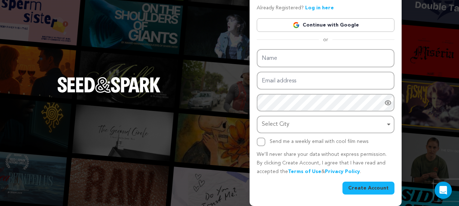 This screenshot has height=206, width=459. What do you see at coordinates (326, 81) in the screenshot?
I see `input: Email address` at bounding box center [326, 81].